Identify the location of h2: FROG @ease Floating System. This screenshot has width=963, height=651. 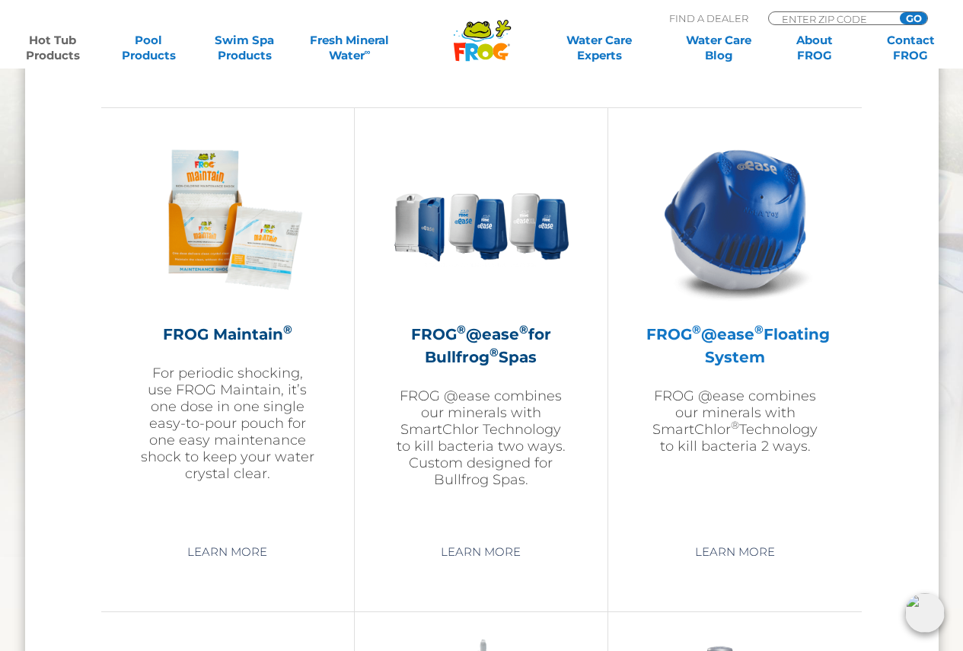
(735, 346).